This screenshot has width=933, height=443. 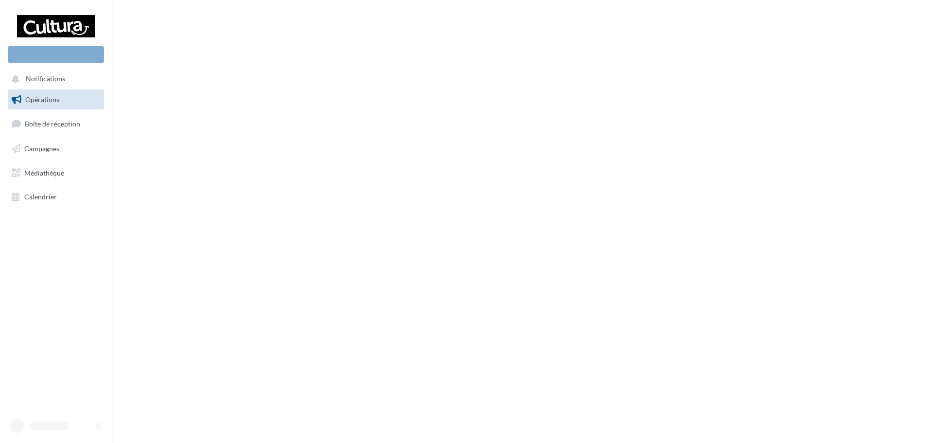 What do you see at coordinates (56, 173) in the screenshot?
I see `a: Médiathèque` at bounding box center [56, 173].